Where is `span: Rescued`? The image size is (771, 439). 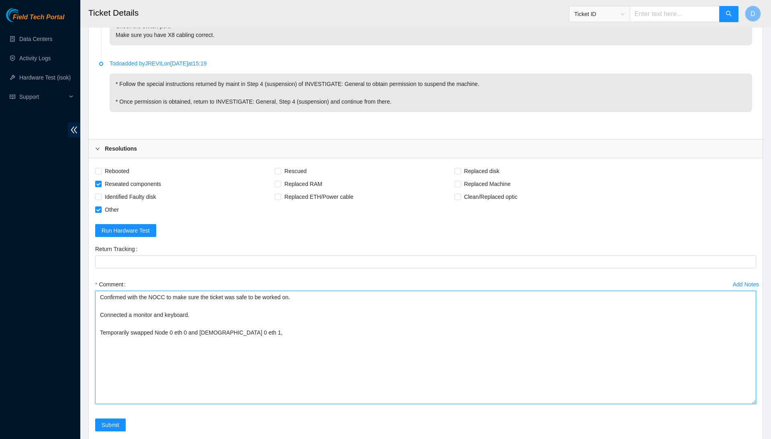 span: Rescued is located at coordinates (295, 171).